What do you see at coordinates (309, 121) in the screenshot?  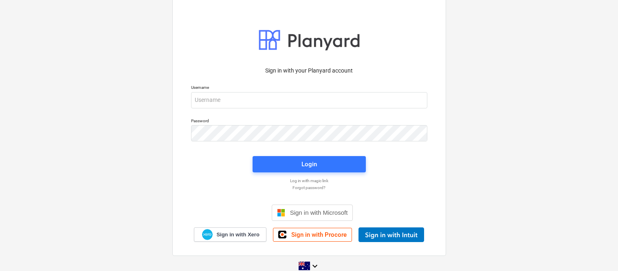 I see `p: Password` at bounding box center [309, 121].